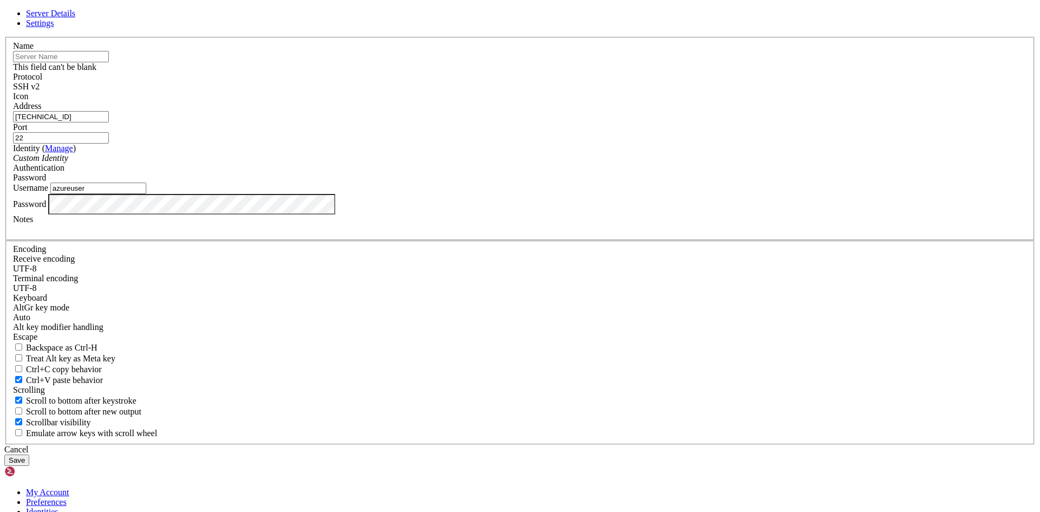 Image resolution: width=1040 pixels, height=512 pixels. What do you see at coordinates (61, 138) in the screenshot?
I see `input: Port Number` at bounding box center [61, 138].